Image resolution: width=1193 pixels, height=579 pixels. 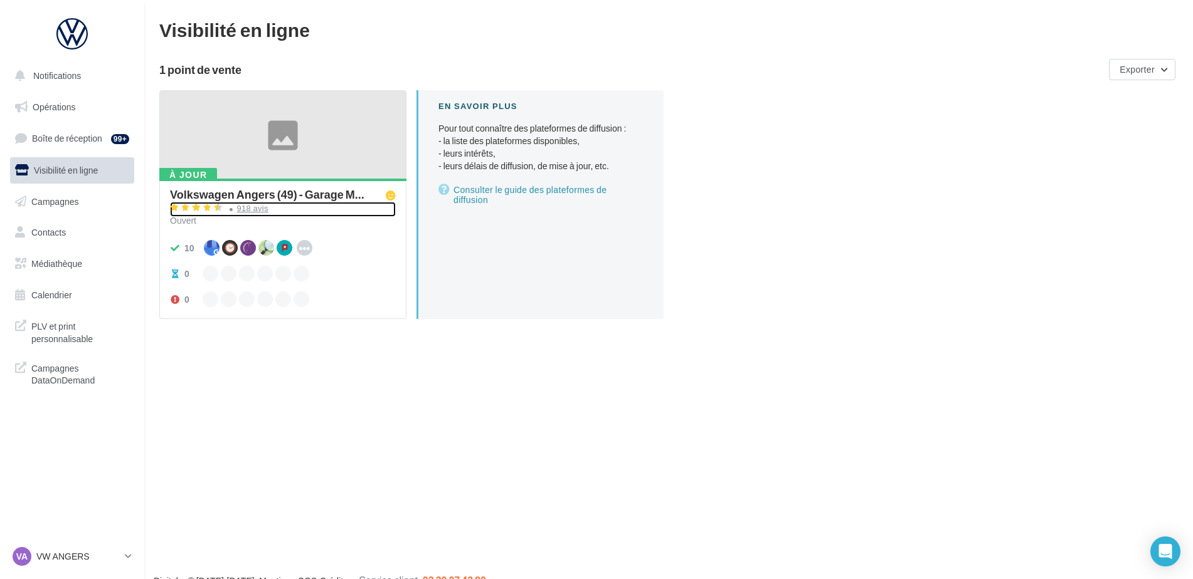 I want to click on a: Consulter le guide des plateformes de diffusion, so click(x=540, y=195).